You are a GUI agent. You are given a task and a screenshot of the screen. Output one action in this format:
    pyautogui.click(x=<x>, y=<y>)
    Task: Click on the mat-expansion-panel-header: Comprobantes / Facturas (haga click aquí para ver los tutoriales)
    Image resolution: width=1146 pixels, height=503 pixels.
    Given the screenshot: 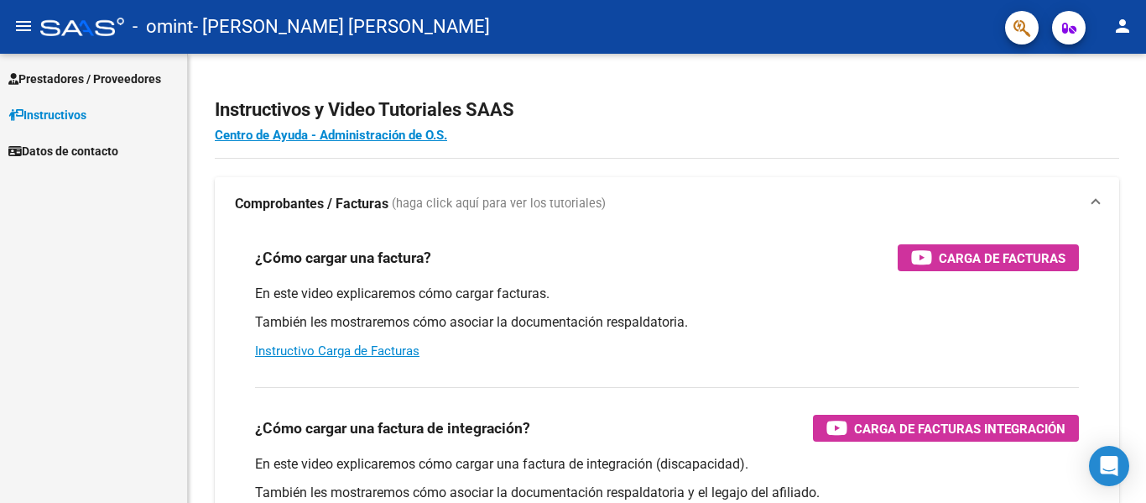 What is the action you would take?
    pyautogui.click(x=667, y=204)
    